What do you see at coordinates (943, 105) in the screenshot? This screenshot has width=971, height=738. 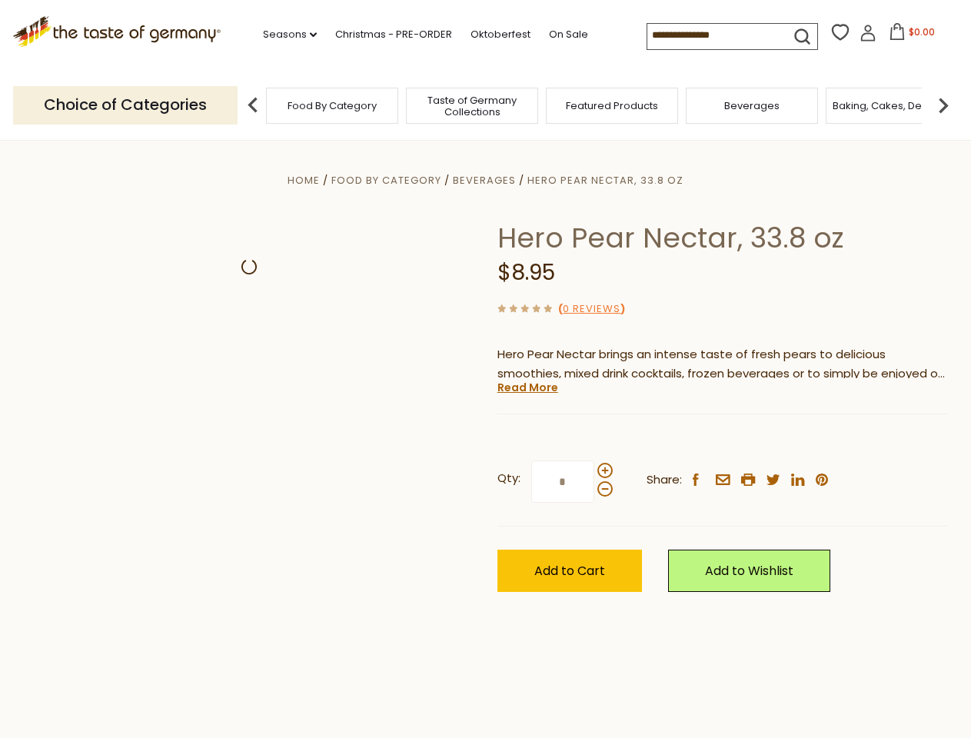 I see `img: next arrow` at bounding box center [943, 105].